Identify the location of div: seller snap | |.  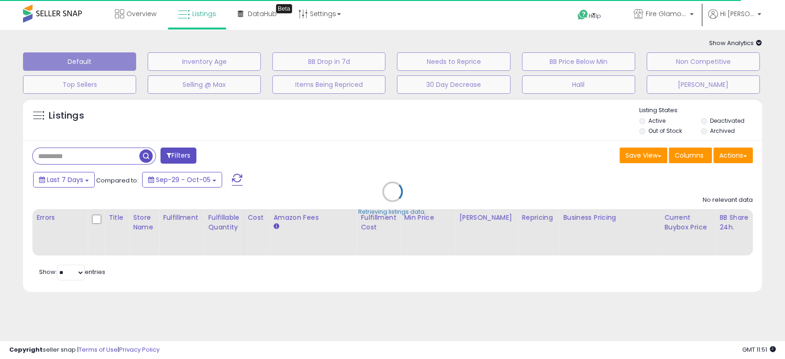
(84, 350).